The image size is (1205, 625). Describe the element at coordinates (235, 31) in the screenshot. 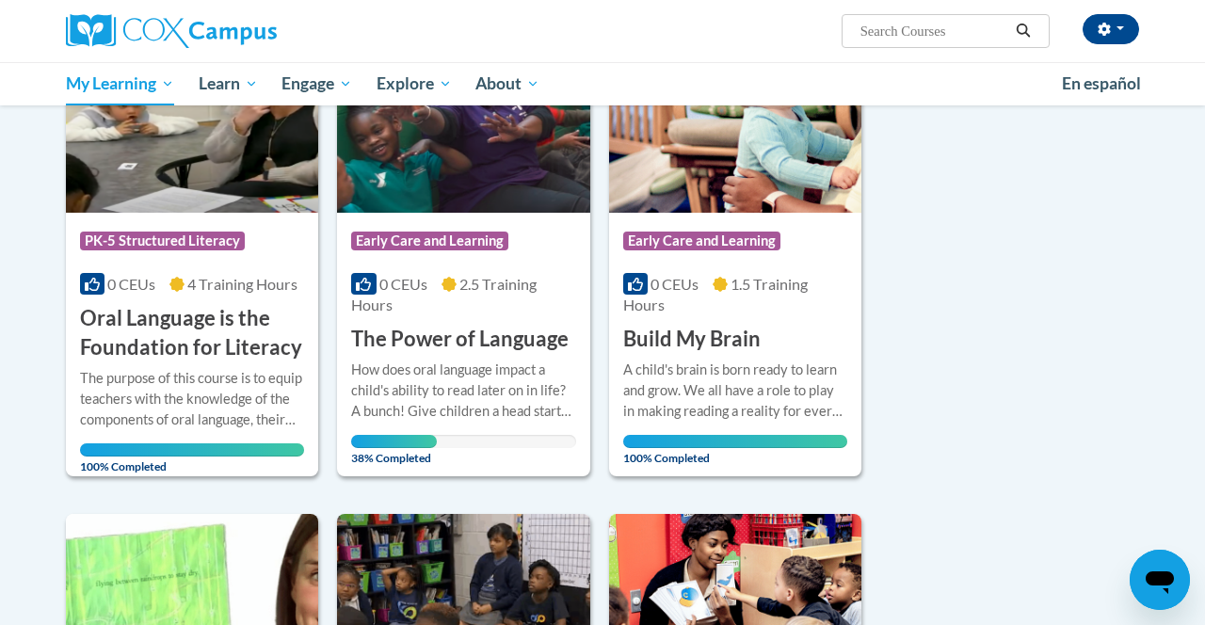

I see `a: Cox Campus` at that location.